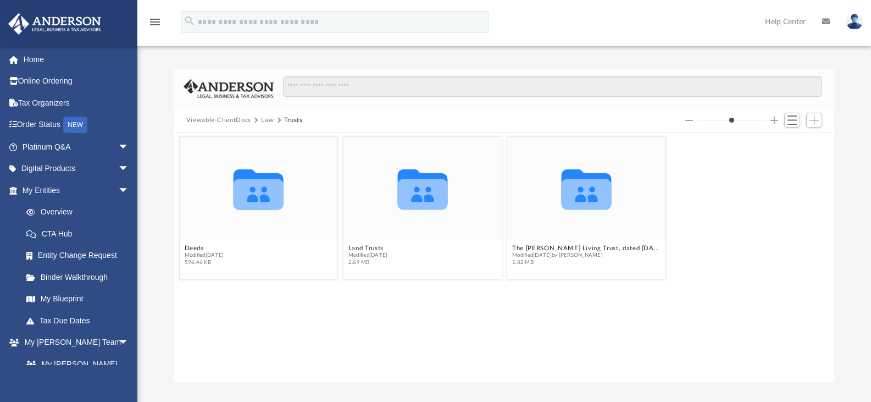  What do you see at coordinates (76, 125) in the screenshot?
I see `a: Order StatusNEW` at bounding box center [76, 125].